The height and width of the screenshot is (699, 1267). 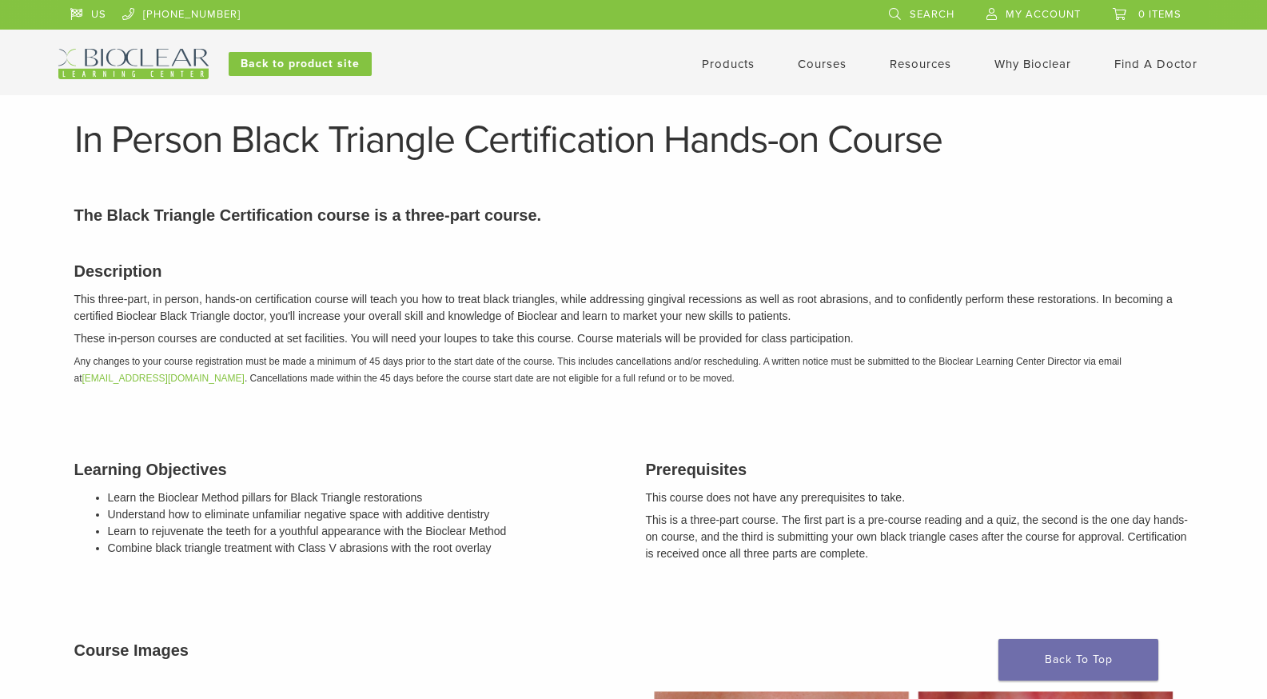 I want to click on li: Combine black triangle treatment with Class V abrasions with the root overlay, so click(x=364, y=548).